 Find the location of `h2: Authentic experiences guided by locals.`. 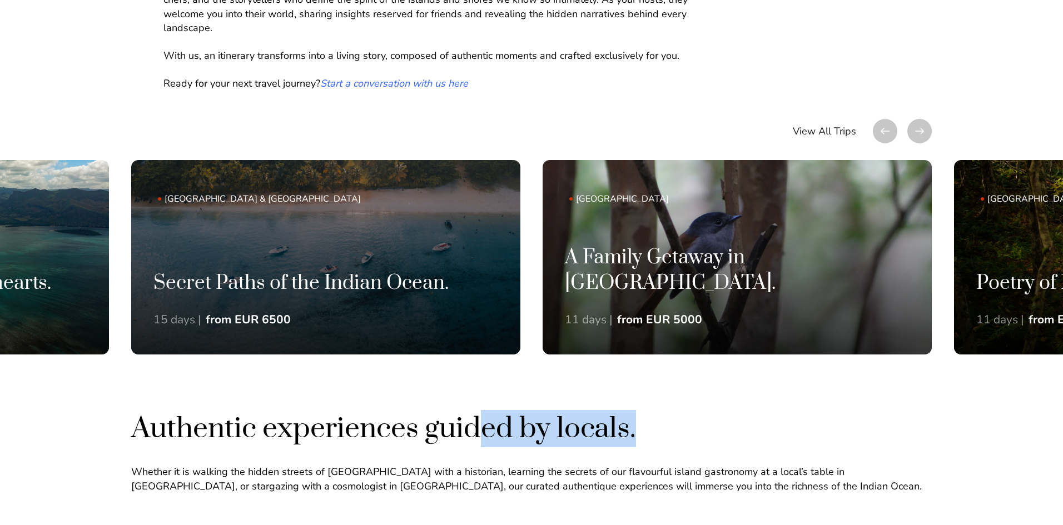

h2: Authentic experiences guided by locals. is located at coordinates (532, 429).